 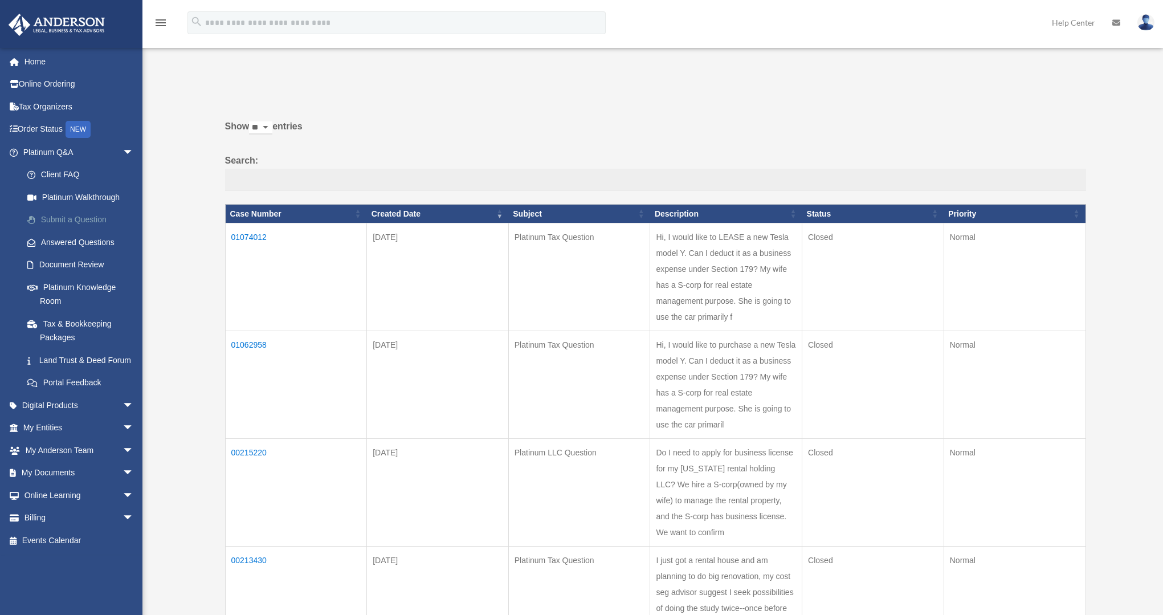 What do you see at coordinates (296, 385) in the screenshot?
I see `td: 01062958` at bounding box center [296, 385].